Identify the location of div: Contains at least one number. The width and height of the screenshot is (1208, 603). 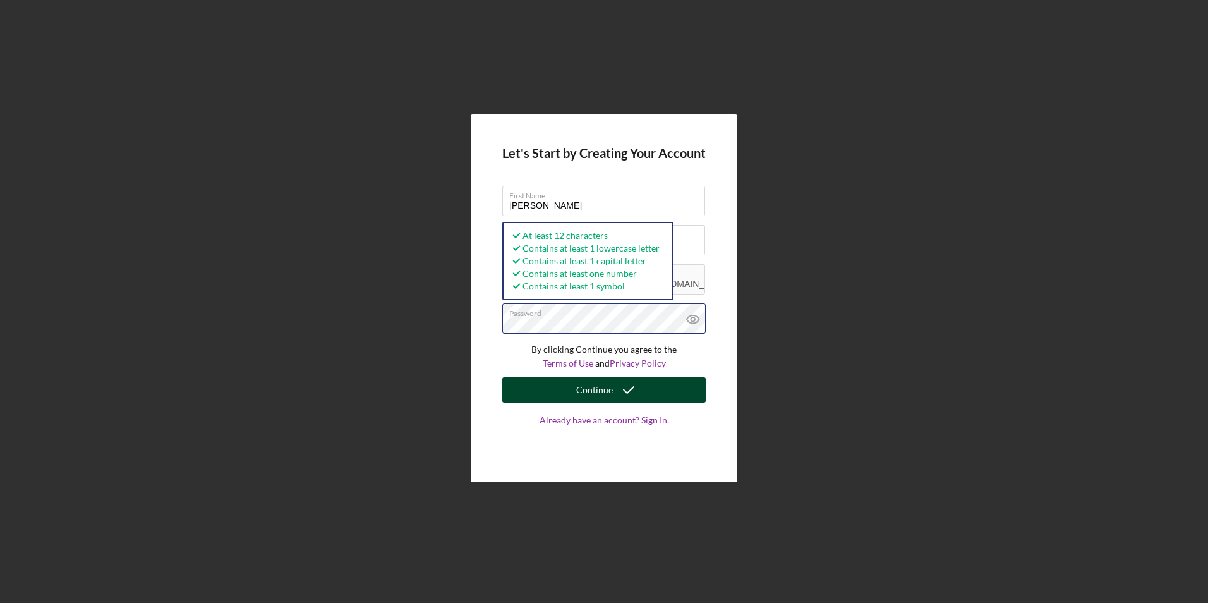
(584, 274).